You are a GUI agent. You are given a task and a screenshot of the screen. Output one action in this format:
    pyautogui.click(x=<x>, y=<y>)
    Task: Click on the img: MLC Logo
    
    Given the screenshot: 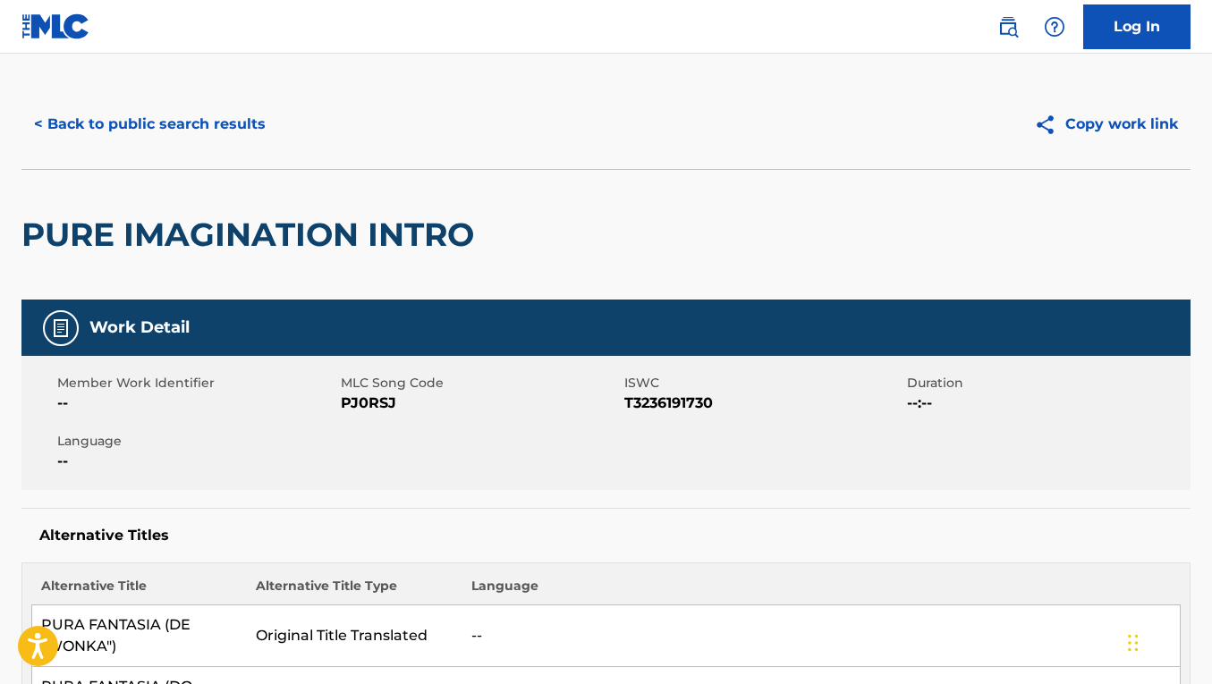 What is the action you would take?
    pyautogui.click(x=55, y=26)
    